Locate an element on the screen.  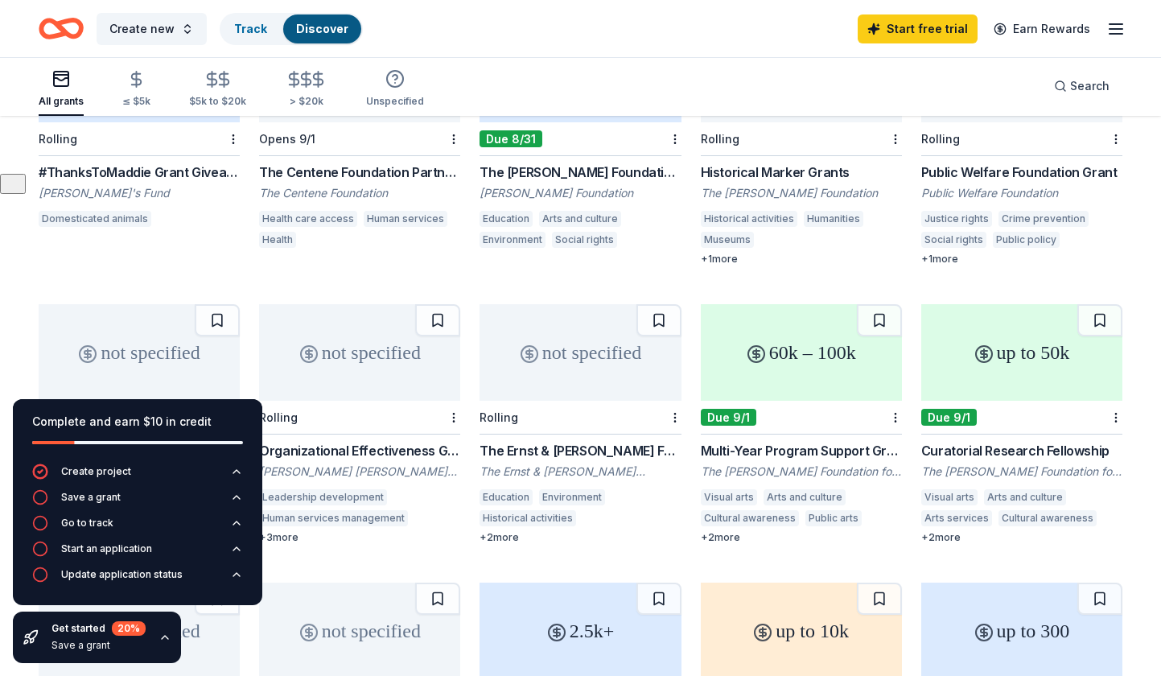
div: Create project is located at coordinates (96, 472).